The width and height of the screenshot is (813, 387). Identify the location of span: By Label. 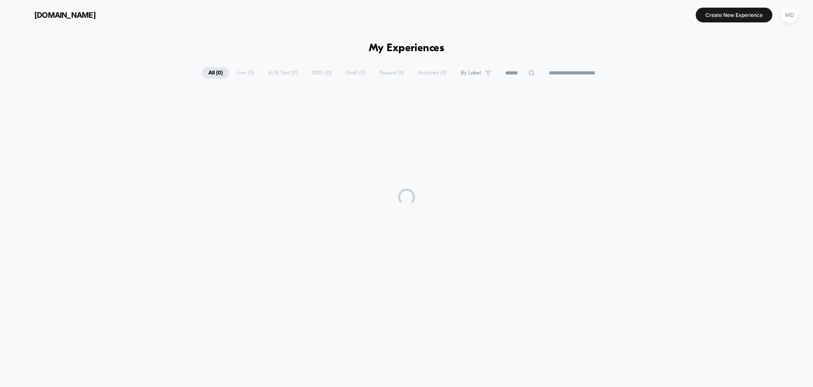
(471, 73).